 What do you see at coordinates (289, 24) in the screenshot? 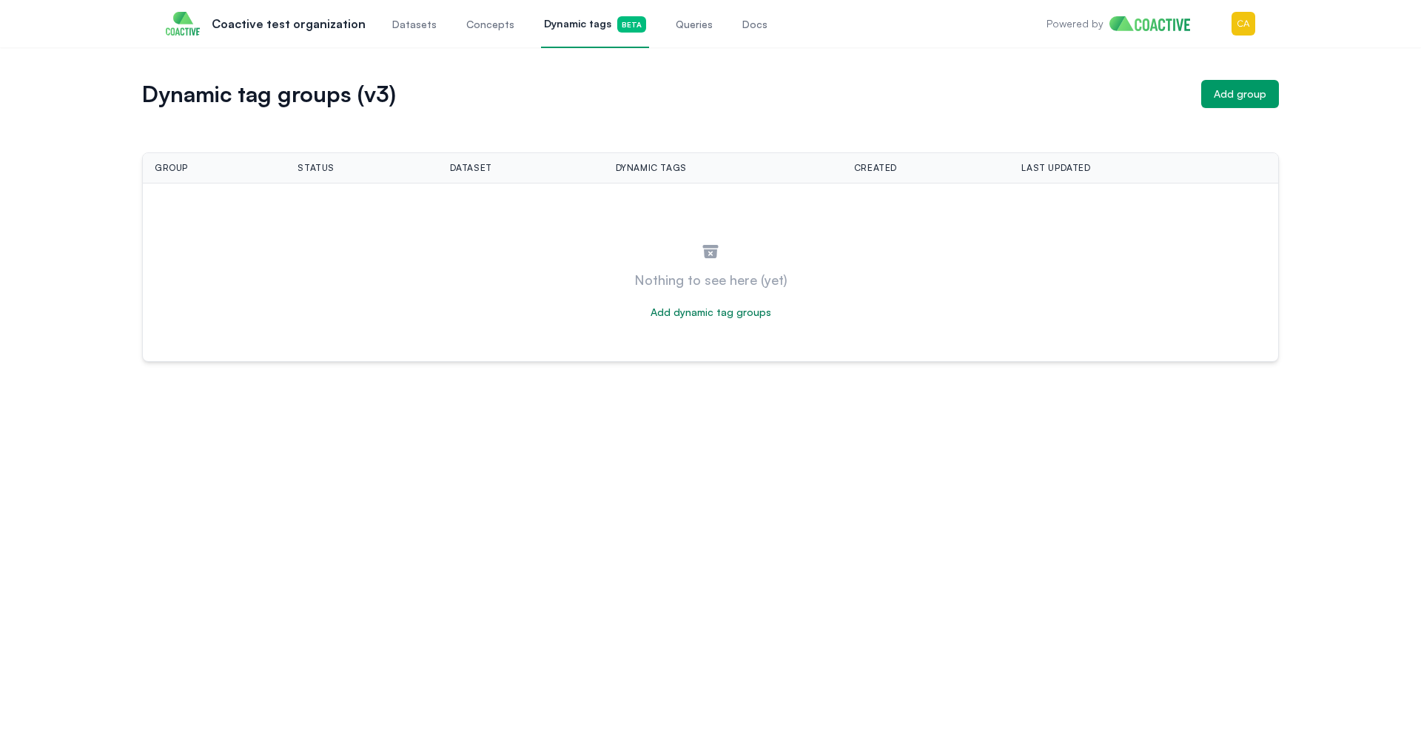
I see `p: Coactive test organization` at bounding box center [289, 24].